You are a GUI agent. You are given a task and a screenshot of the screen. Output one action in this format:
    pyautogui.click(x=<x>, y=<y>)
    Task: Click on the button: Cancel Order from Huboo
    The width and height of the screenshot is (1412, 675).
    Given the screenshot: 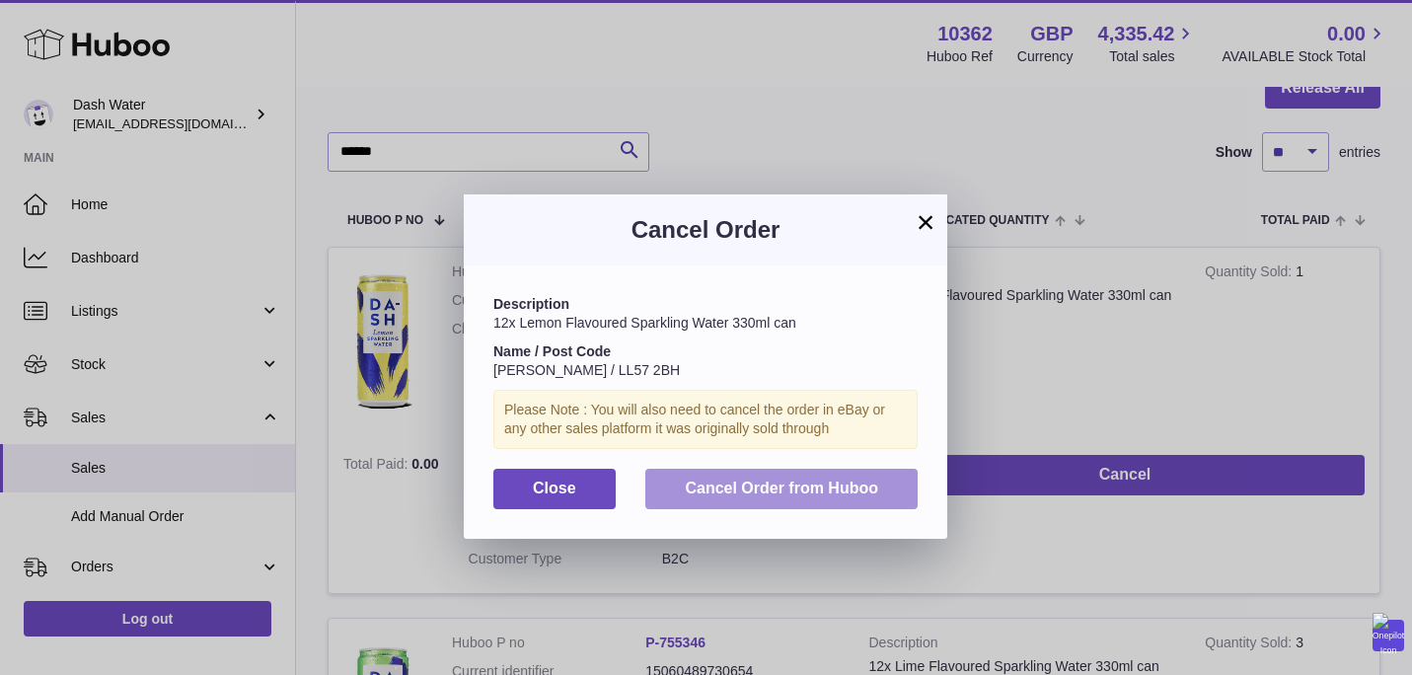 What is the action you would take?
    pyautogui.click(x=782, y=489)
    